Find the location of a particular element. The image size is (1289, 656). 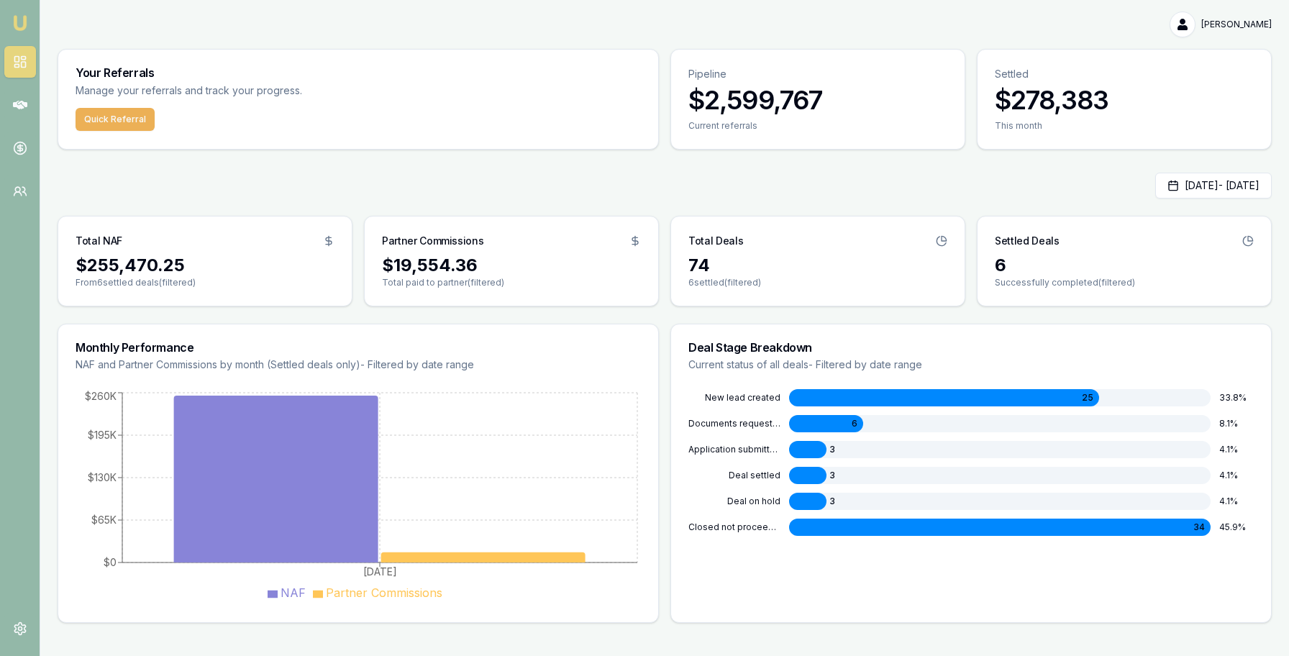

a: Quick Referral is located at coordinates (115, 119).